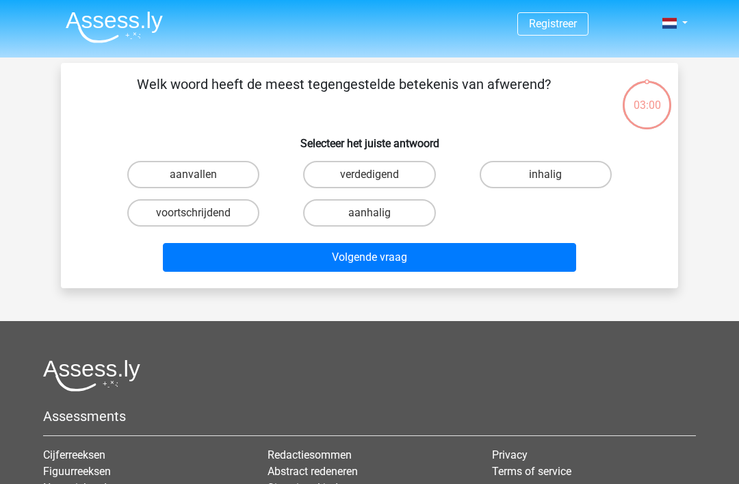 This screenshot has height=484, width=739. Describe the element at coordinates (647, 96) in the screenshot. I see `div: 03:00` at that location.